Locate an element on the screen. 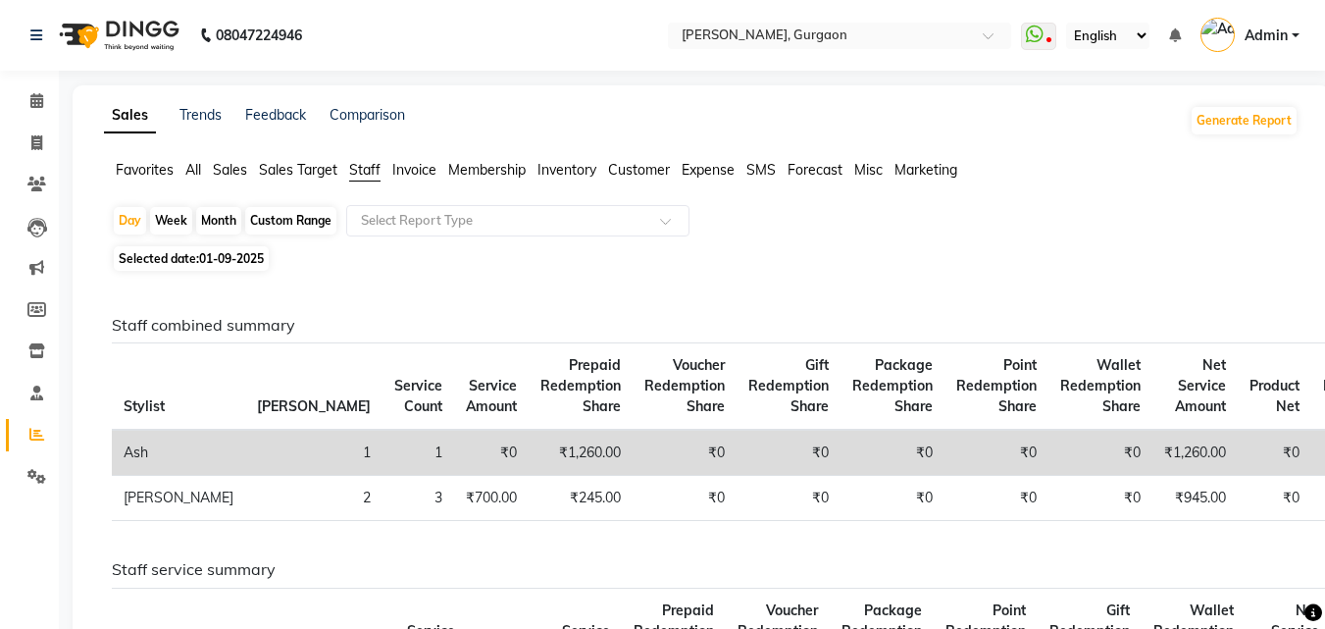 This screenshot has height=629, width=1325. td: ₹245.00 is located at coordinates (581, 498).